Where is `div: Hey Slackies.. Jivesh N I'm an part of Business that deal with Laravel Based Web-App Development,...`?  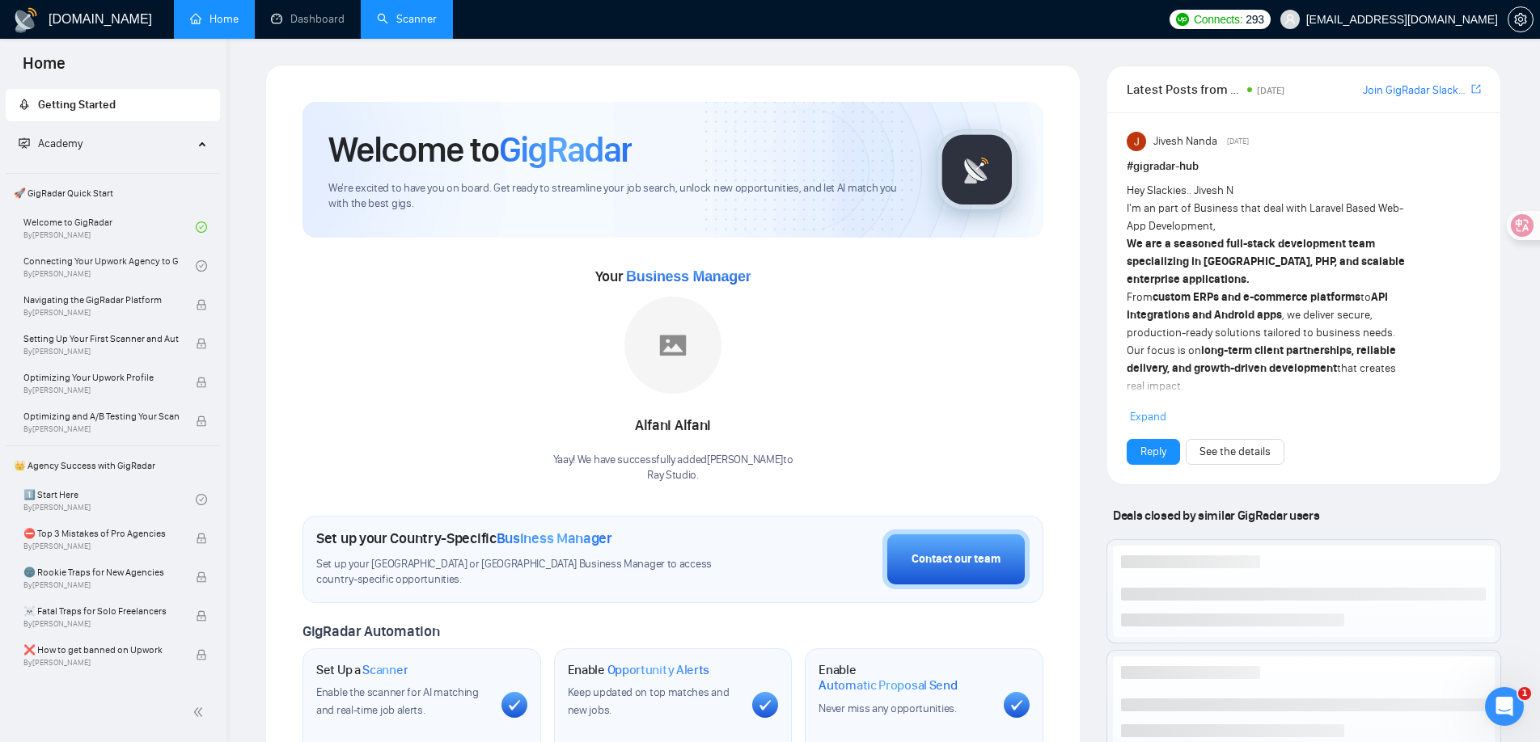 div: Hey Slackies.. Jivesh N I'm an part of Business that deal with Laravel Based Web-App Development,... is located at coordinates (1268, 342).